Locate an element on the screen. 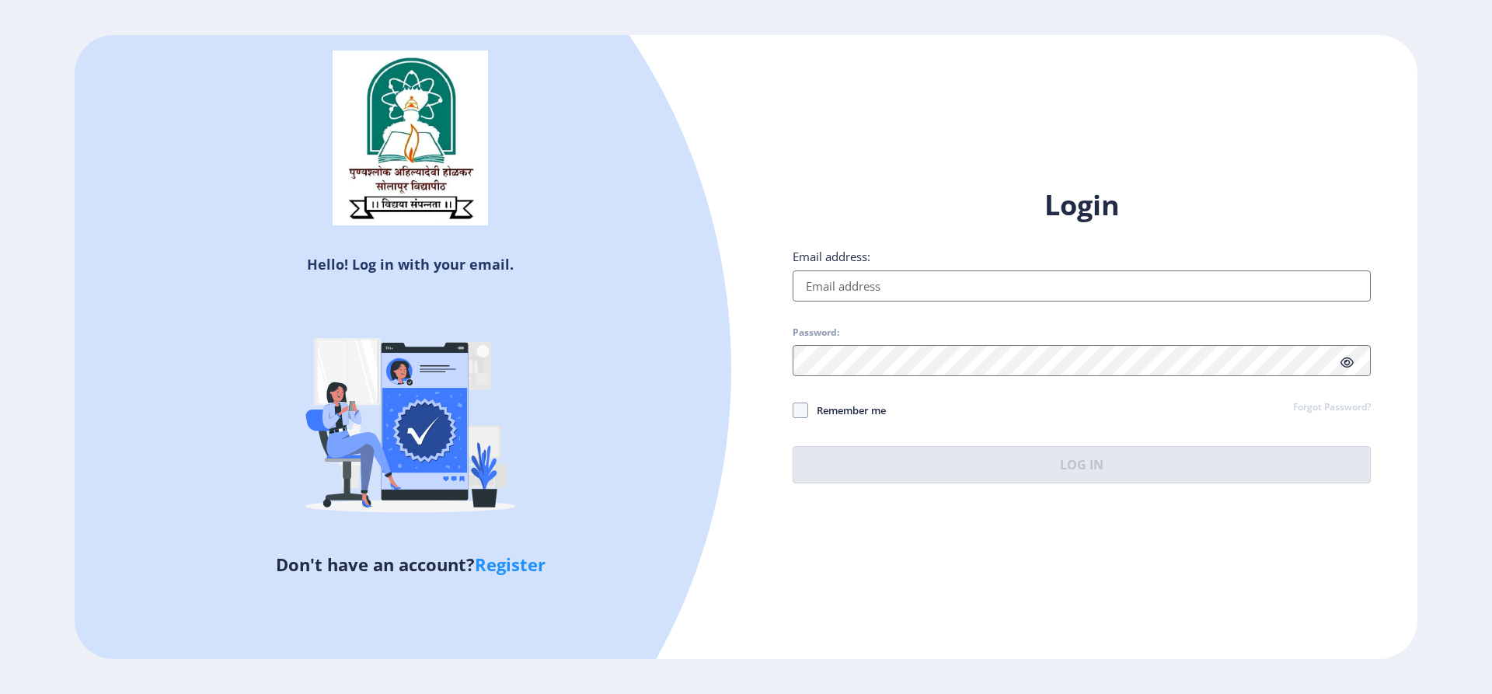  a: Forgot Password? is located at coordinates (1332, 408).